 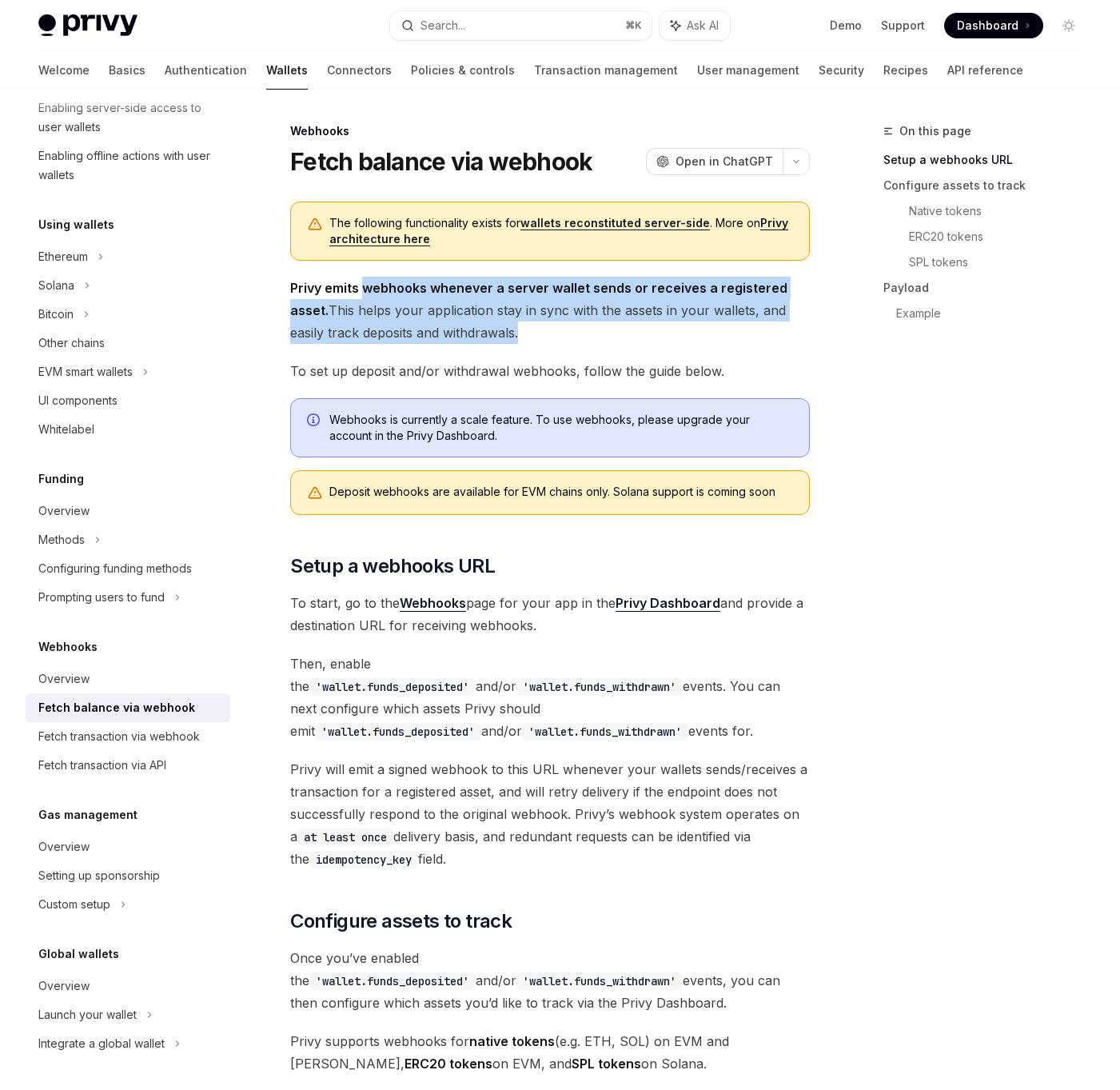 What do you see at coordinates (606, 71) in the screenshot?
I see `a: Transaction management` at bounding box center [606, 71].